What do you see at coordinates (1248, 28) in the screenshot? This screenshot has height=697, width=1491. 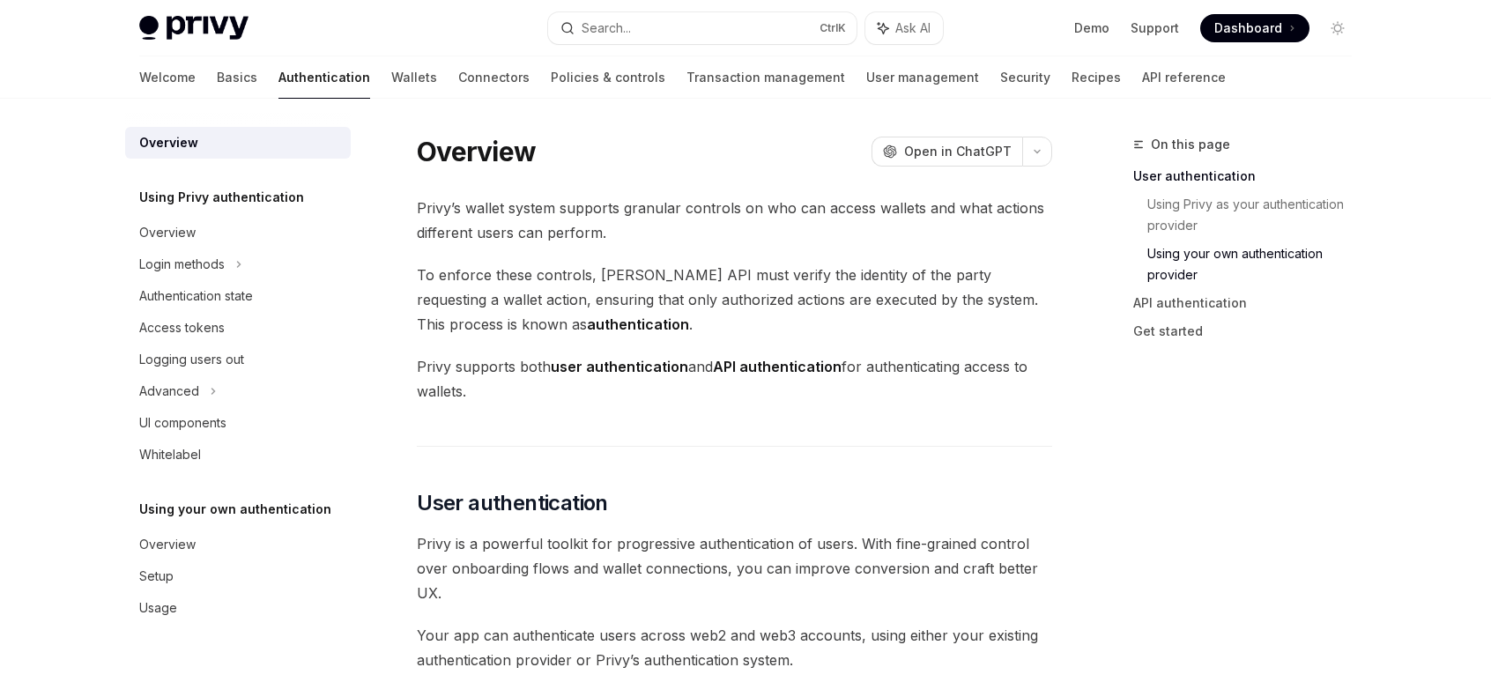 I see `span: Dashboard` at bounding box center [1248, 28].